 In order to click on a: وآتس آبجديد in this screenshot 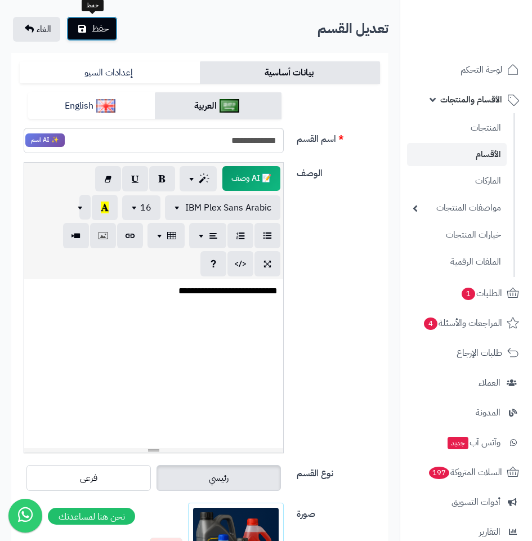, I will do `click(466, 443)`.